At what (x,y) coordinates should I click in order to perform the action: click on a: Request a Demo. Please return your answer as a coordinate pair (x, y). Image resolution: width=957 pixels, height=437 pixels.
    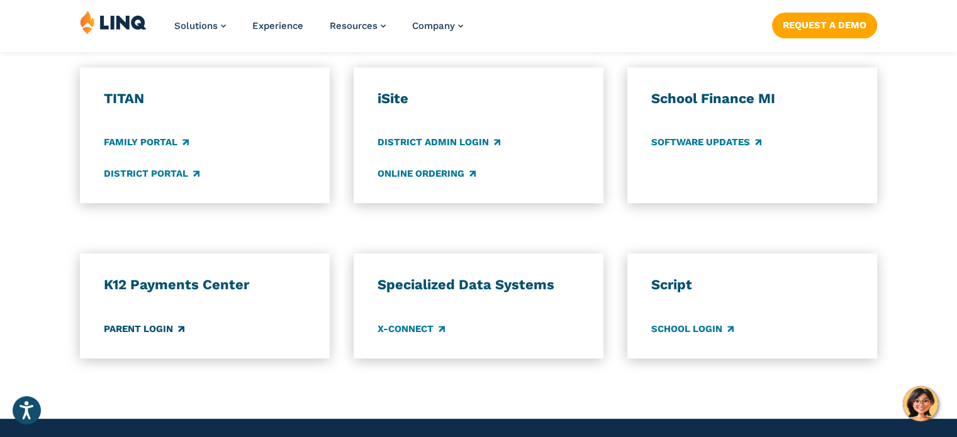
    Looking at the image, I should click on (824, 25).